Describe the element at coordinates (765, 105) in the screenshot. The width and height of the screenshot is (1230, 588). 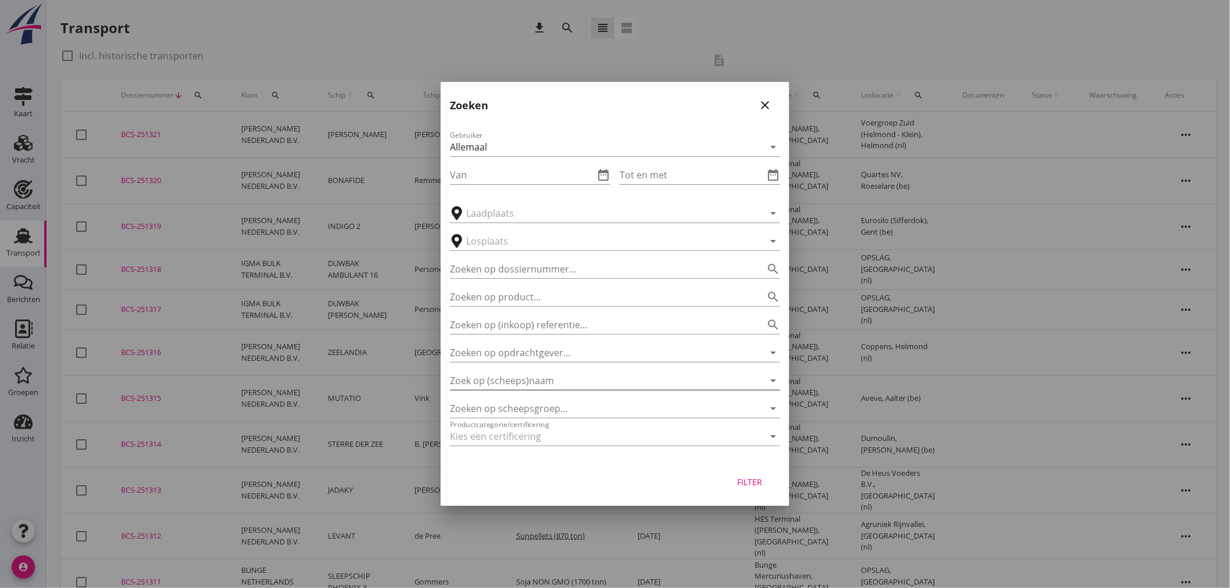
I see `i: close` at that location.